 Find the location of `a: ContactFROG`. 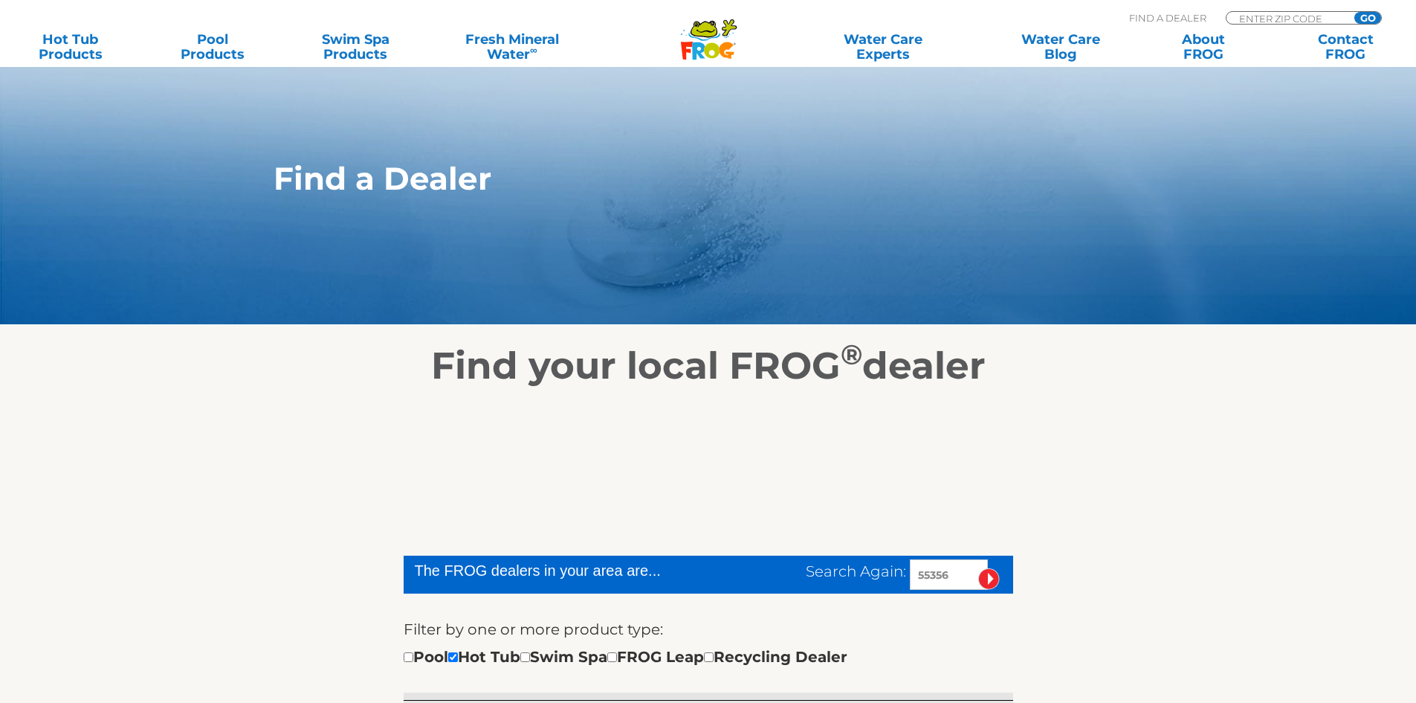

a: ContactFROG is located at coordinates (1346, 47).